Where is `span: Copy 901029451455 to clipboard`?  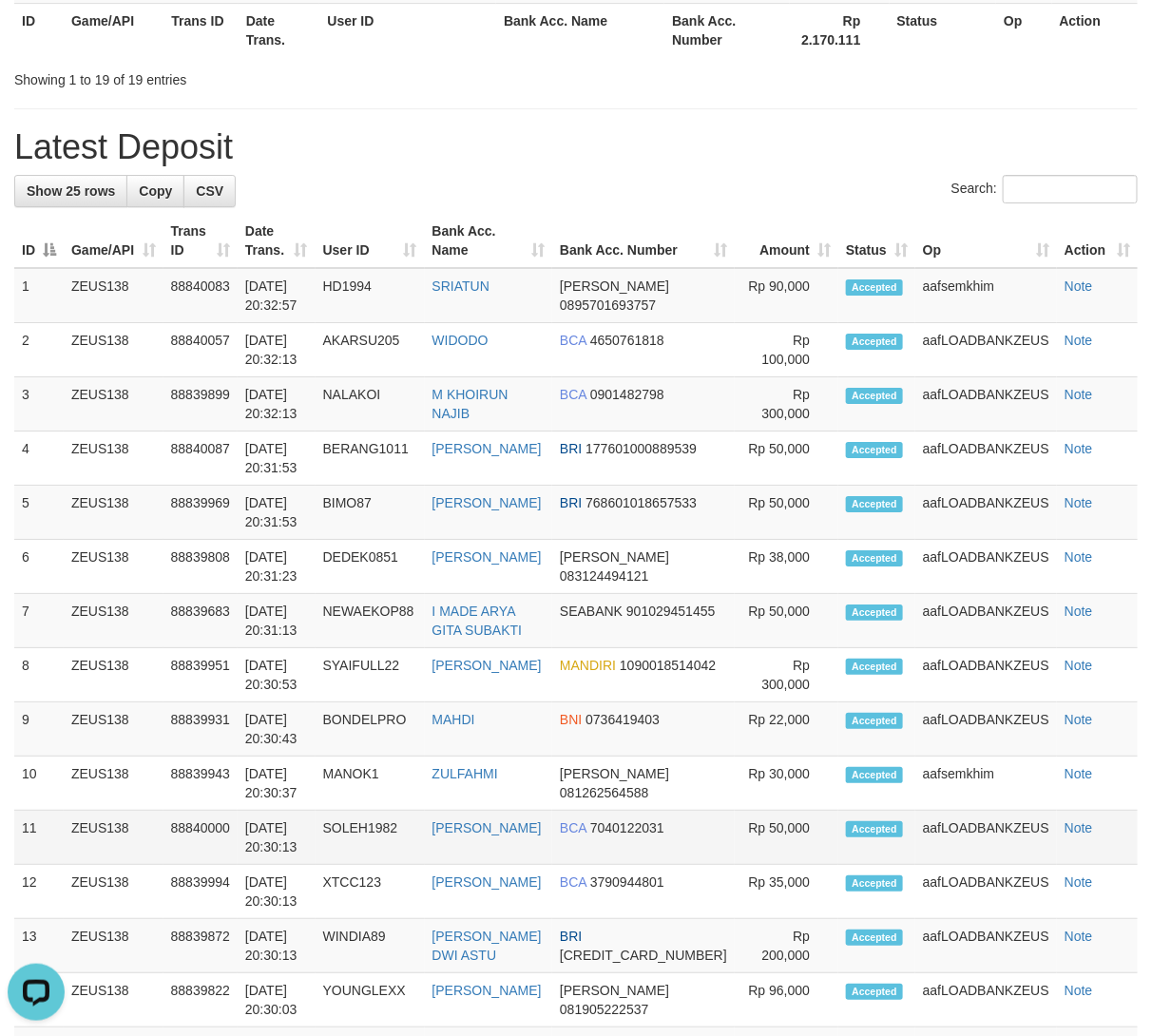 span: Copy 901029451455 to clipboard is located at coordinates (670, 611).